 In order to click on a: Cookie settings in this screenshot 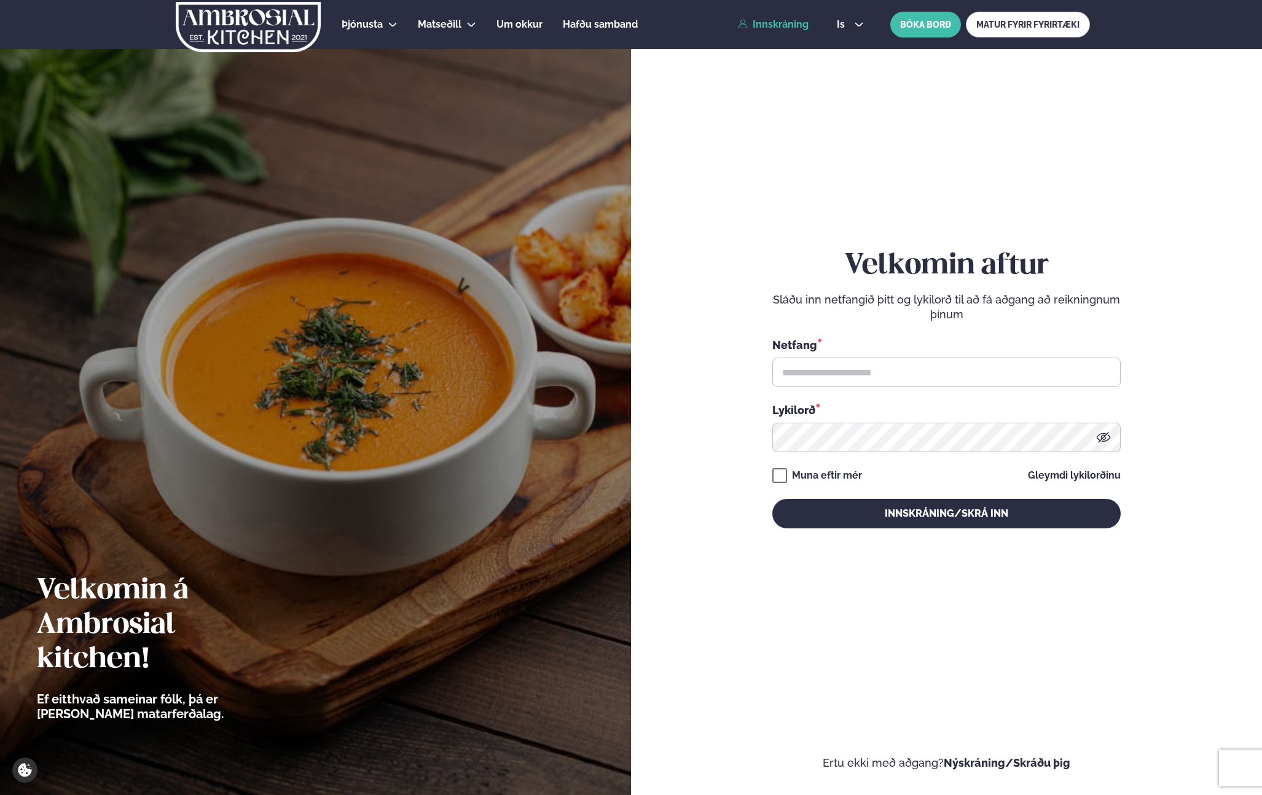, I will do `click(25, 770)`.